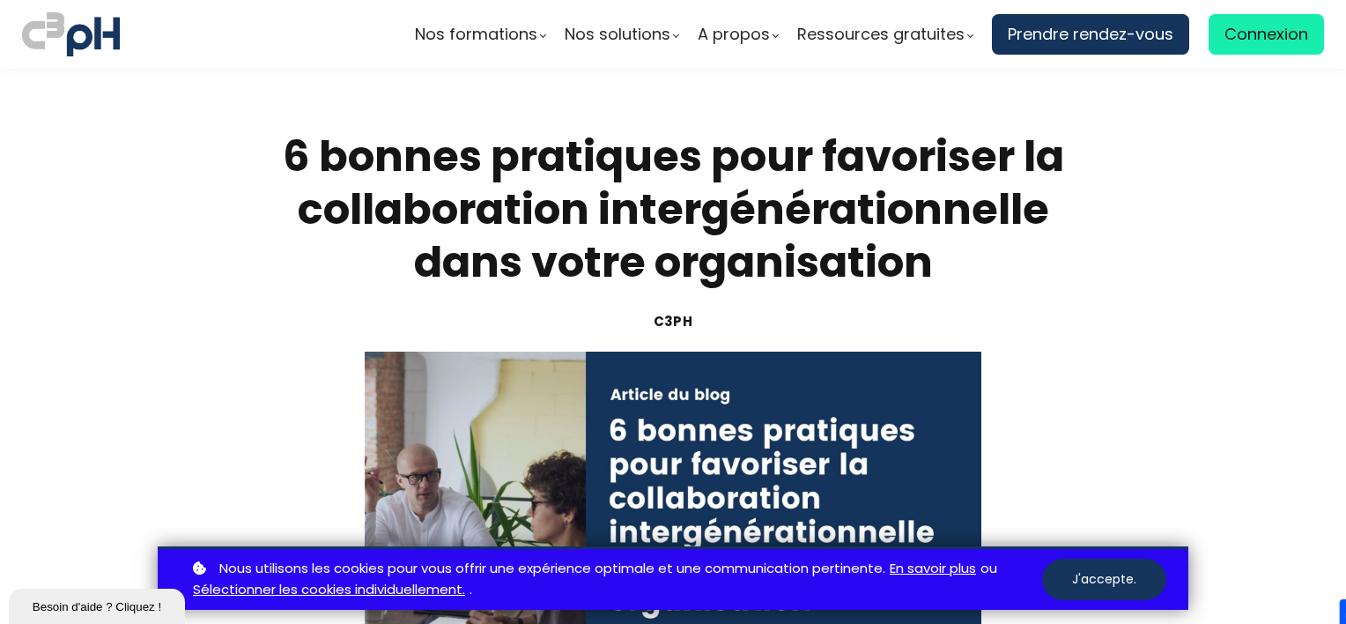 The image size is (1346, 624). What do you see at coordinates (70, 34) in the screenshot?
I see `img: logo C3PH` at bounding box center [70, 34].